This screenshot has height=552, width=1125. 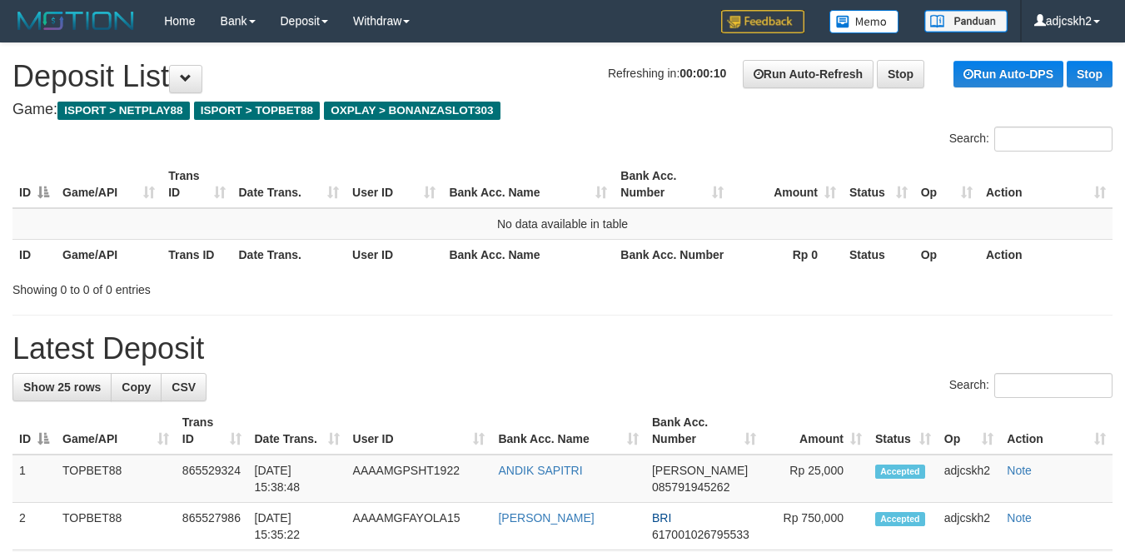 I want to click on a: Show 25 rows, so click(x=62, y=387).